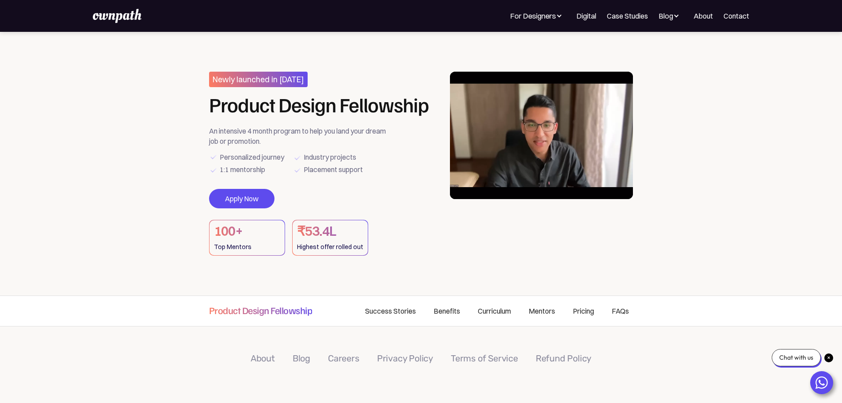  Describe the element at coordinates (586, 16) in the screenshot. I see `a: Digital` at that location.